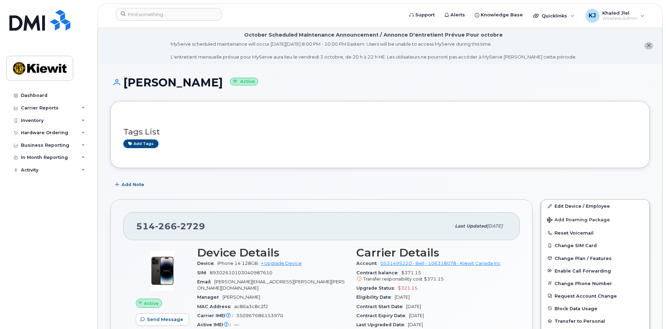  What do you see at coordinates (376, 297) in the screenshot?
I see `span: Eligibility Date` at bounding box center [376, 297].